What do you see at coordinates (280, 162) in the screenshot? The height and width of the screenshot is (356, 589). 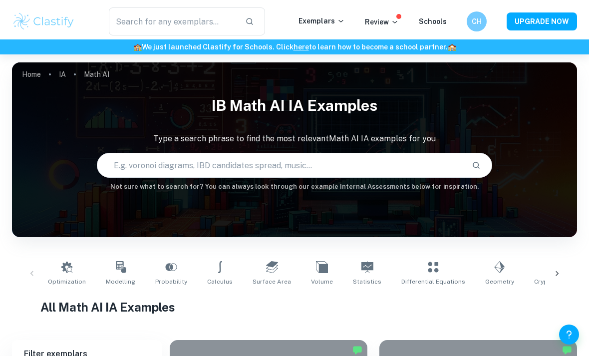 I see `input: E.g. voronoi diagrams, IBD candidates spread, music...` at bounding box center [280, 162].